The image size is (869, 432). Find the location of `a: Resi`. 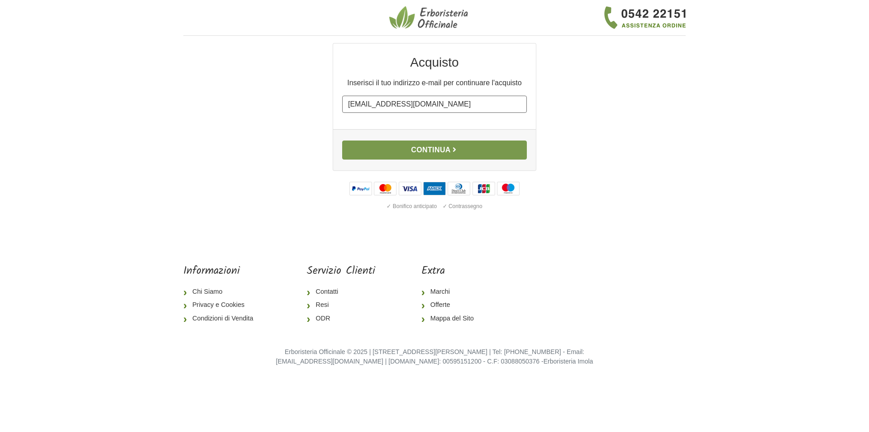

a: Resi is located at coordinates (341, 305).